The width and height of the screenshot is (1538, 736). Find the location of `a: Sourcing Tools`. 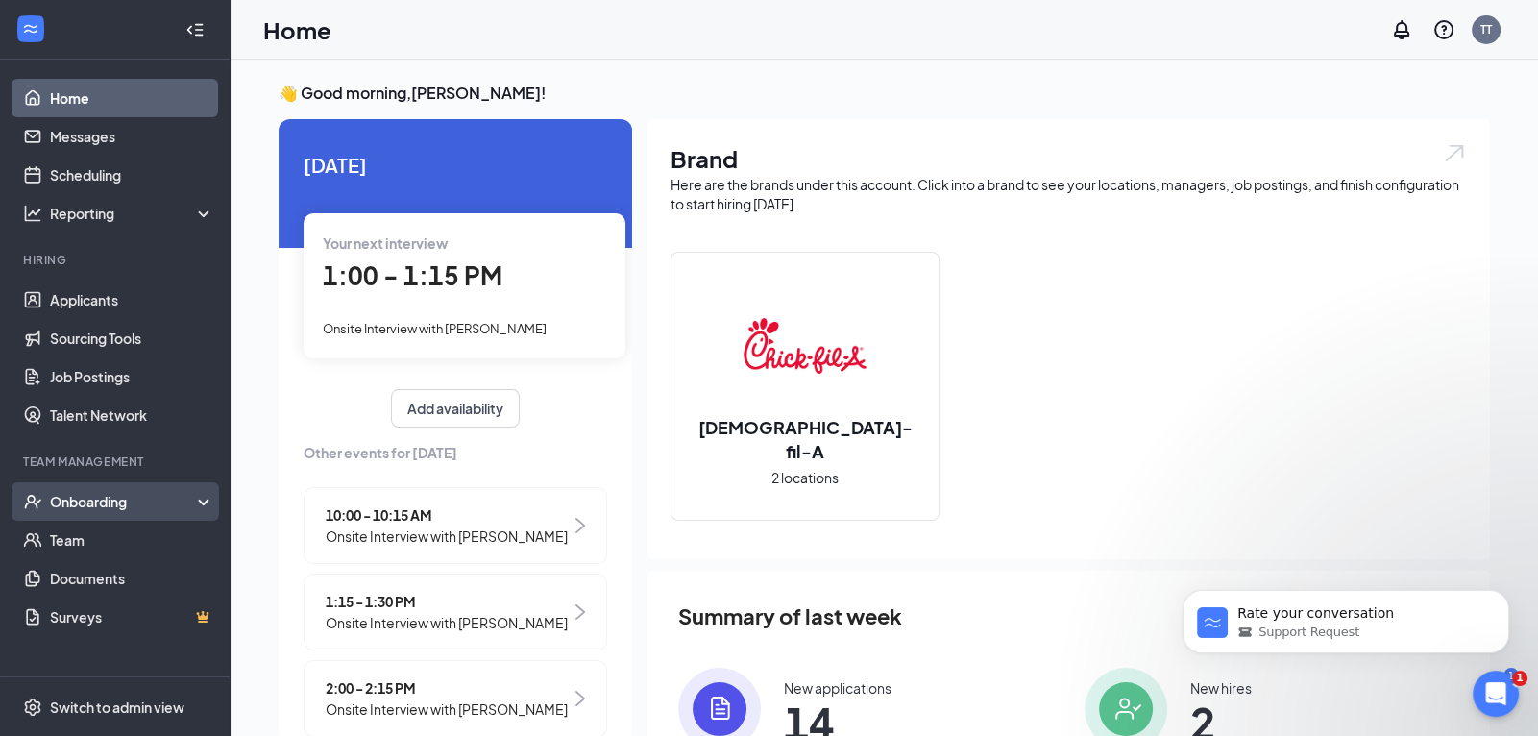

a: Sourcing Tools is located at coordinates (132, 338).